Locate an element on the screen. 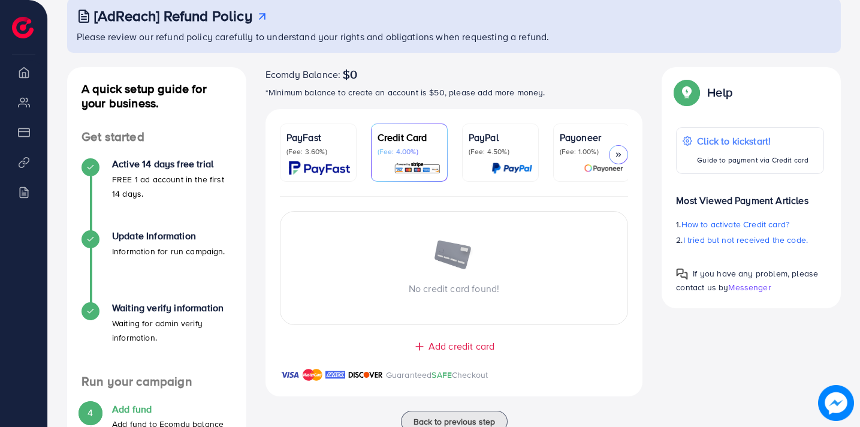 The image size is (860, 427). span: Add credit card is located at coordinates (461, 346).